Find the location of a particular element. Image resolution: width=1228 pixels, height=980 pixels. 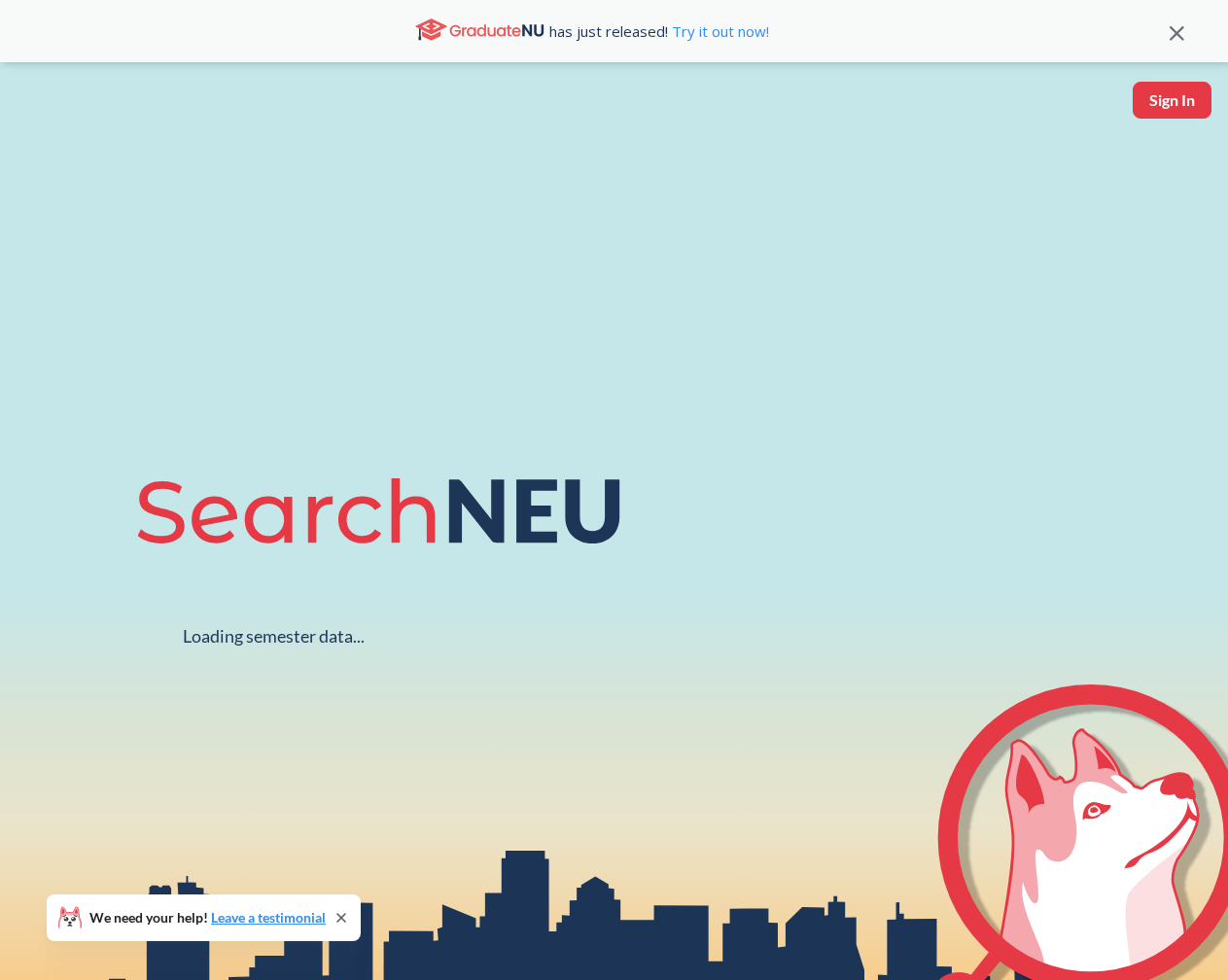

a: sandbox logo is located at coordinates (42, 114).